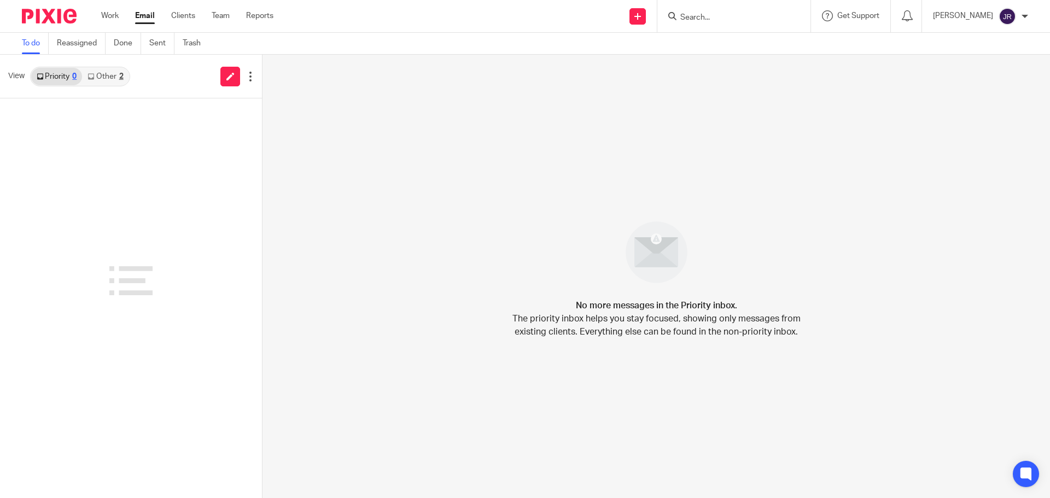 Image resolution: width=1050 pixels, height=498 pixels. What do you see at coordinates (49, 16) in the screenshot?
I see `img: Pixie` at bounding box center [49, 16].